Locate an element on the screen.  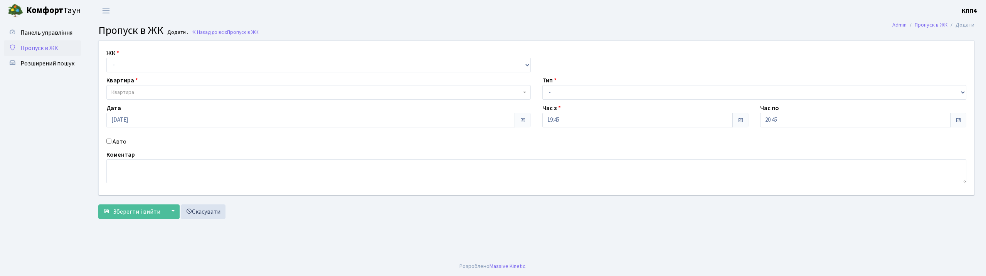
span: Панель управління is located at coordinates (46, 33).